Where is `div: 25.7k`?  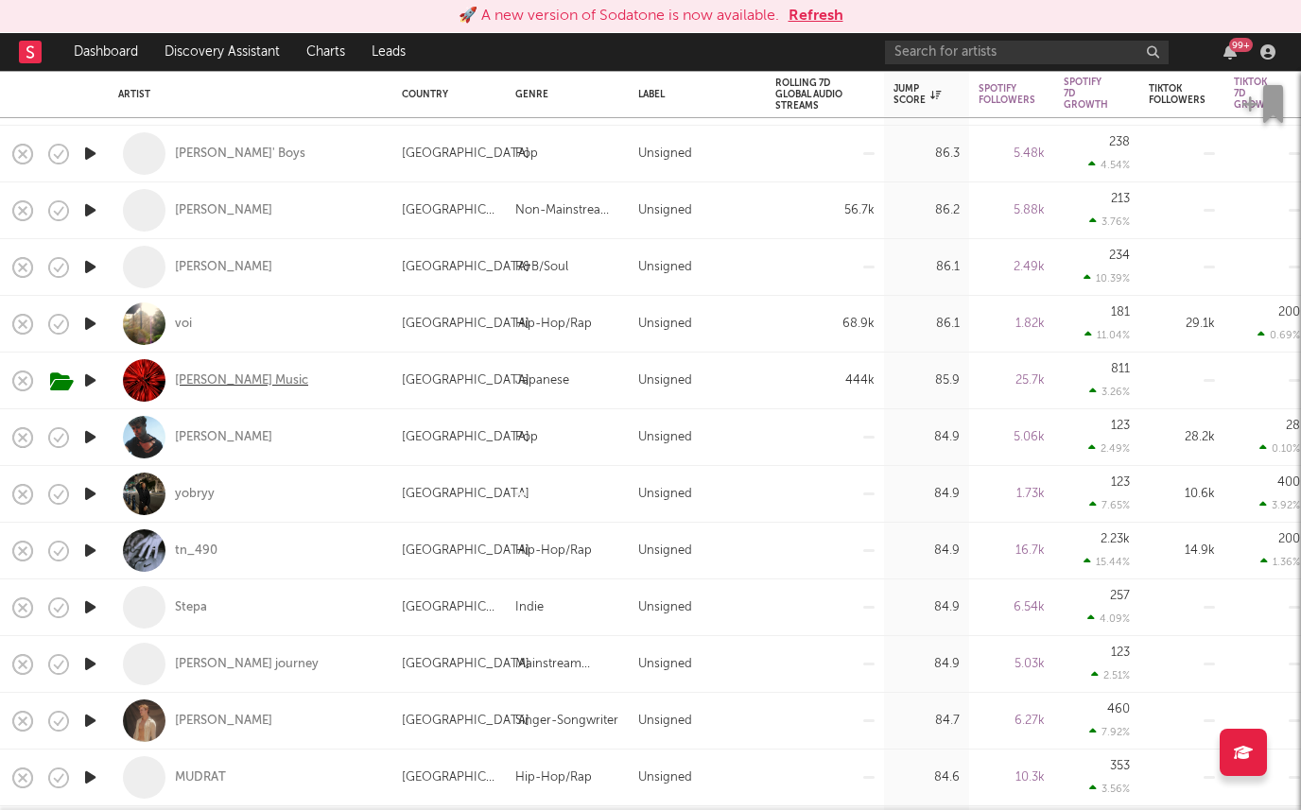 div: 25.7k is located at coordinates (1012, 381).